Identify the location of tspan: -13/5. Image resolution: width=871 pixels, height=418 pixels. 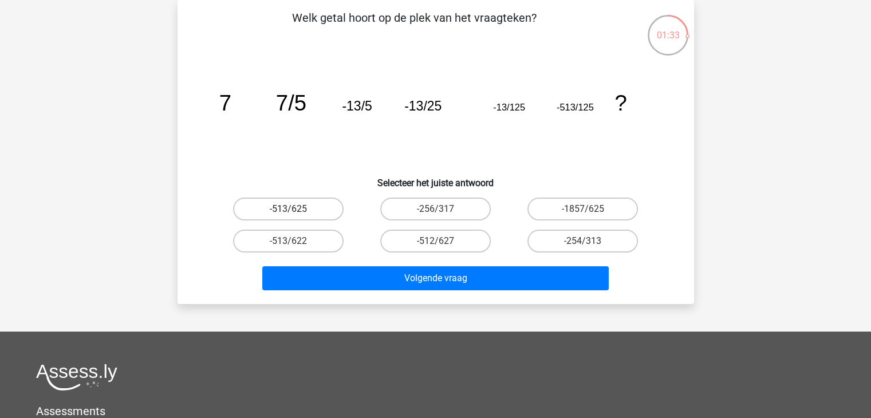
(357, 106).